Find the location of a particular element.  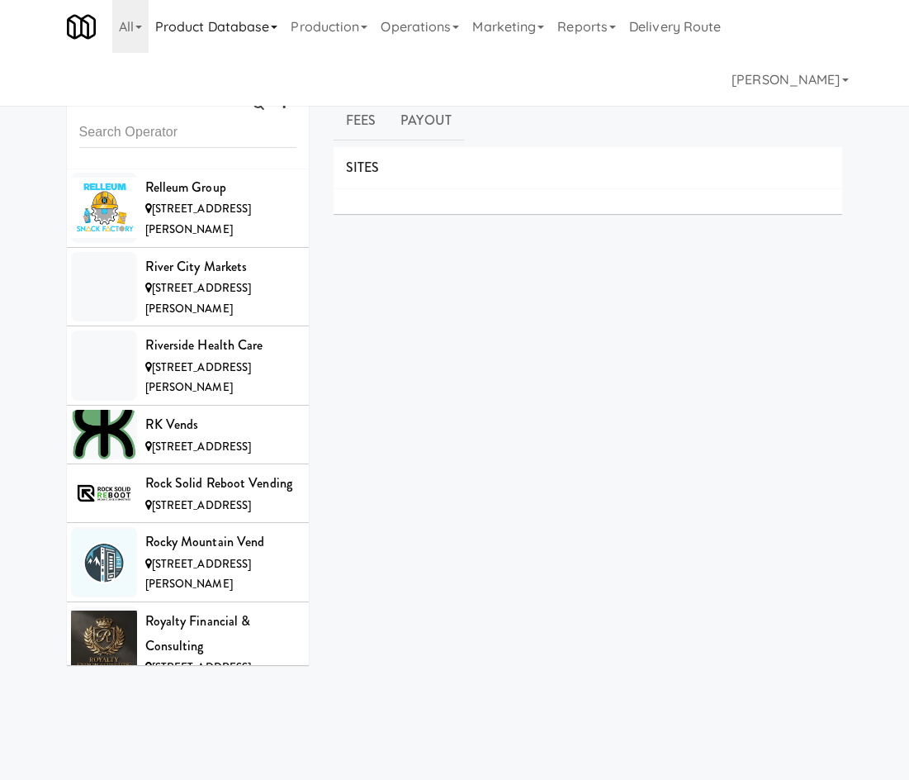

img: Micromart is located at coordinates (81, 26).